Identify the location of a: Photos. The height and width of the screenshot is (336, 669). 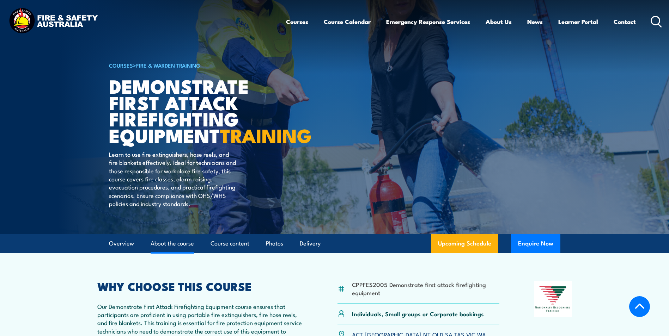
(274, 244).